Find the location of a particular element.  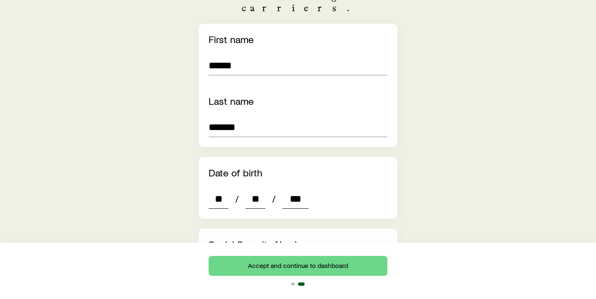

label: First name is located at coordinates (231, 39).